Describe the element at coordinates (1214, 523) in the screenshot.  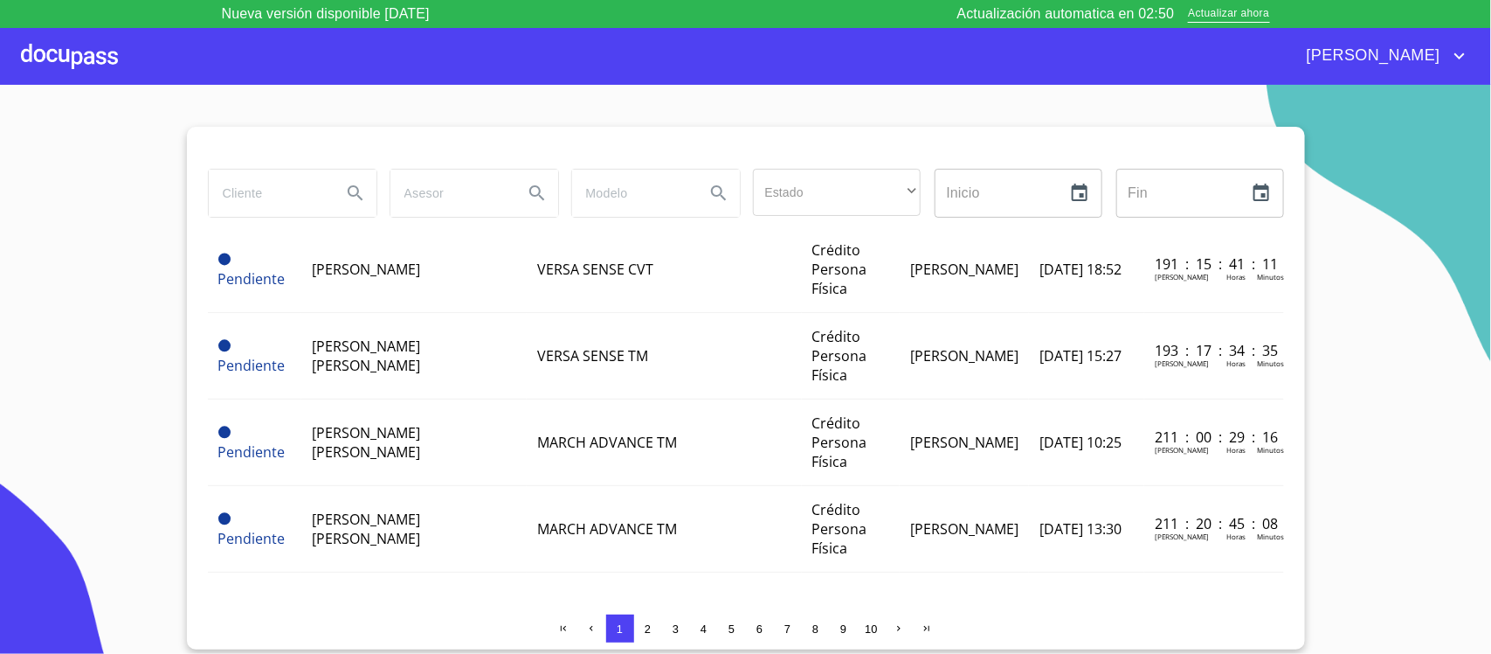
I see `p: 211 : 20 : 45 : 08` at that location.